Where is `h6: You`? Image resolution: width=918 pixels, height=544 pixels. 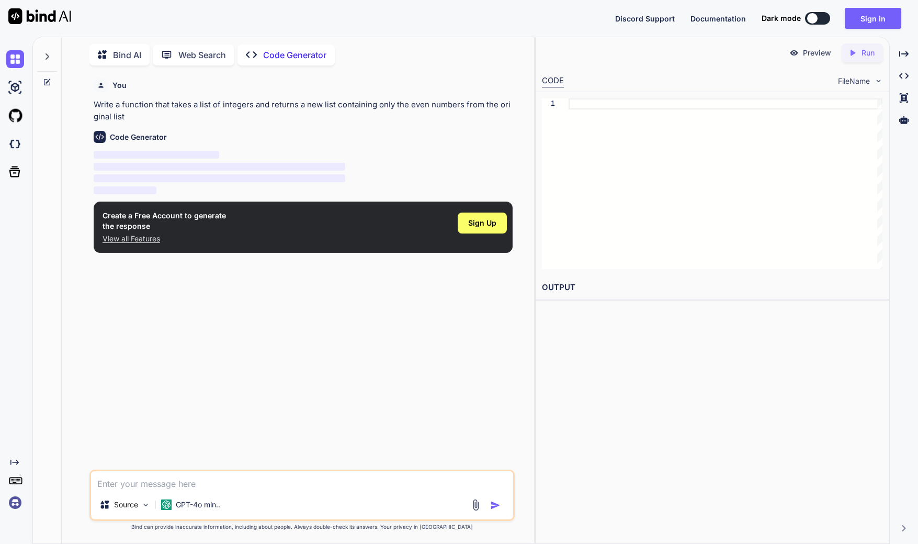 h6: You is located at coordinates (119, 85).